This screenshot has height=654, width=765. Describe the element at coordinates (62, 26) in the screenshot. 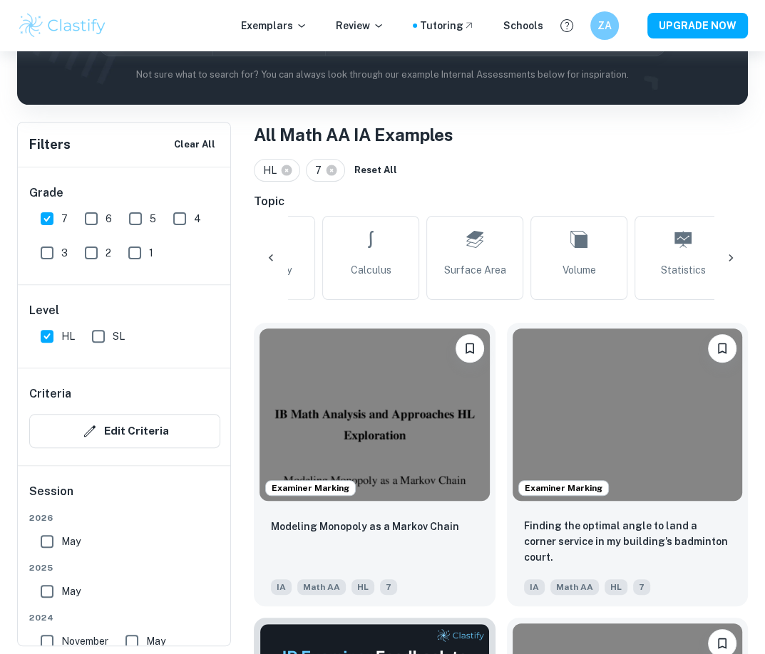

I see `a: Clastify logo` at that location.